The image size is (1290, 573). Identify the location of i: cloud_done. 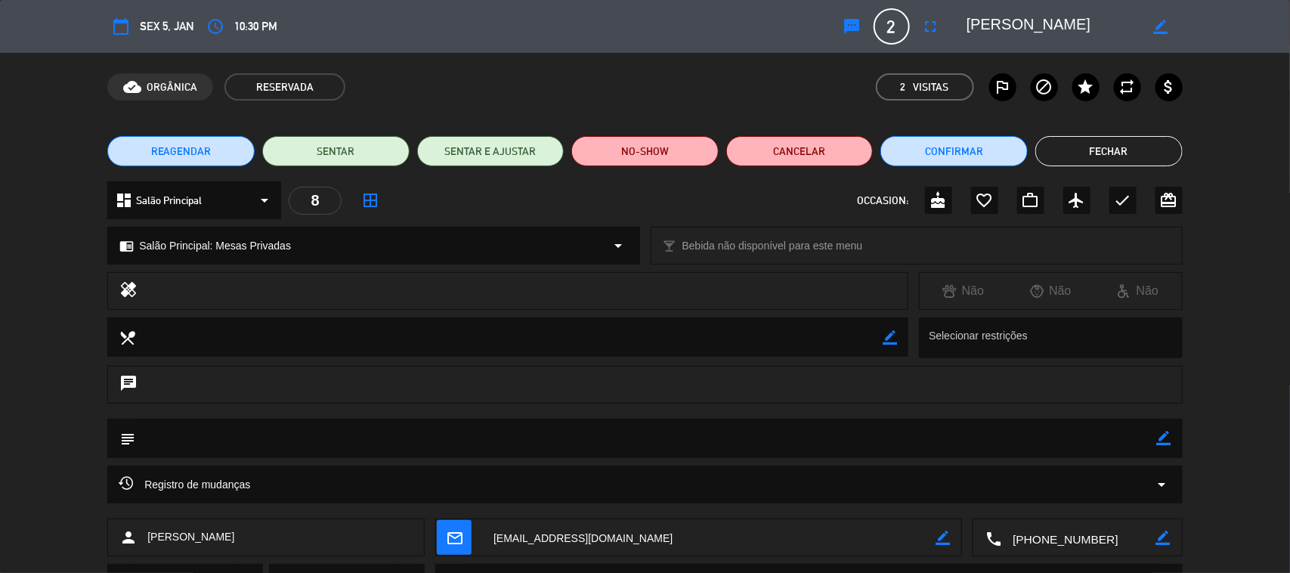
(132, 87).